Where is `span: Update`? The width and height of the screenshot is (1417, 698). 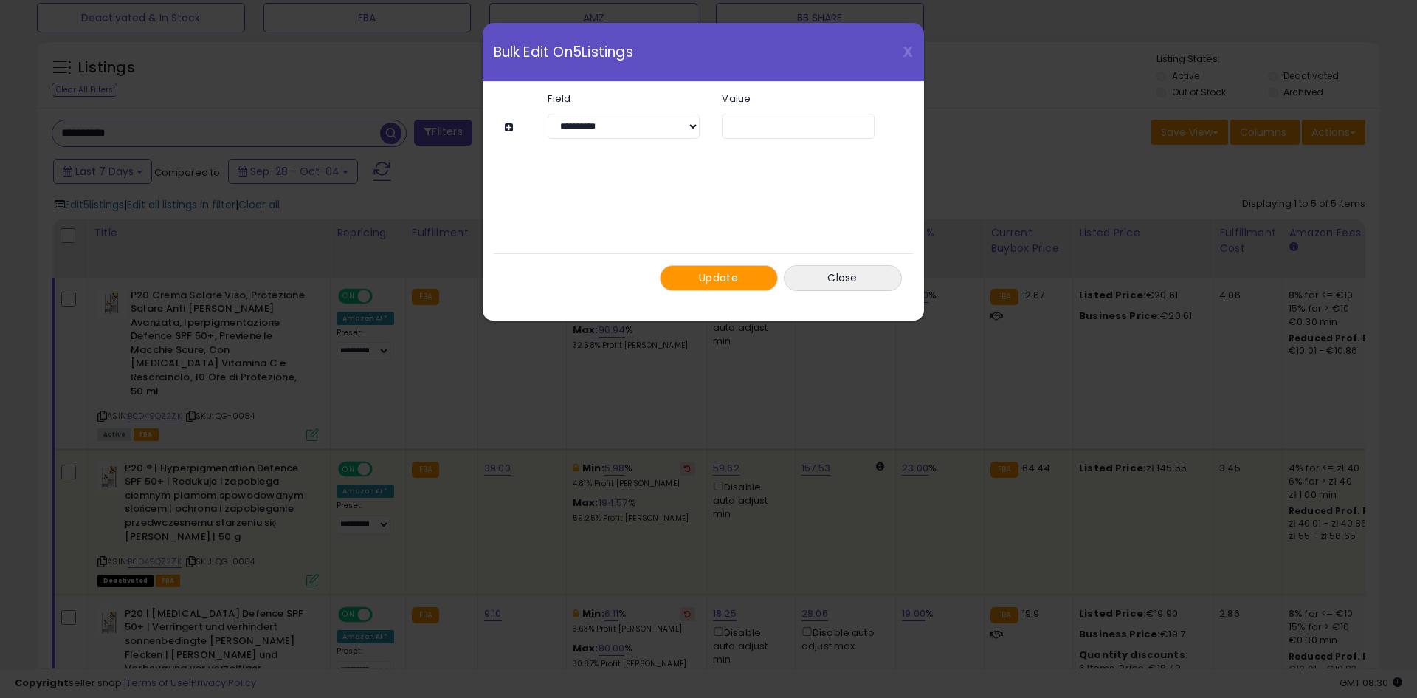 span: Update is located at coordinates (718, 278).